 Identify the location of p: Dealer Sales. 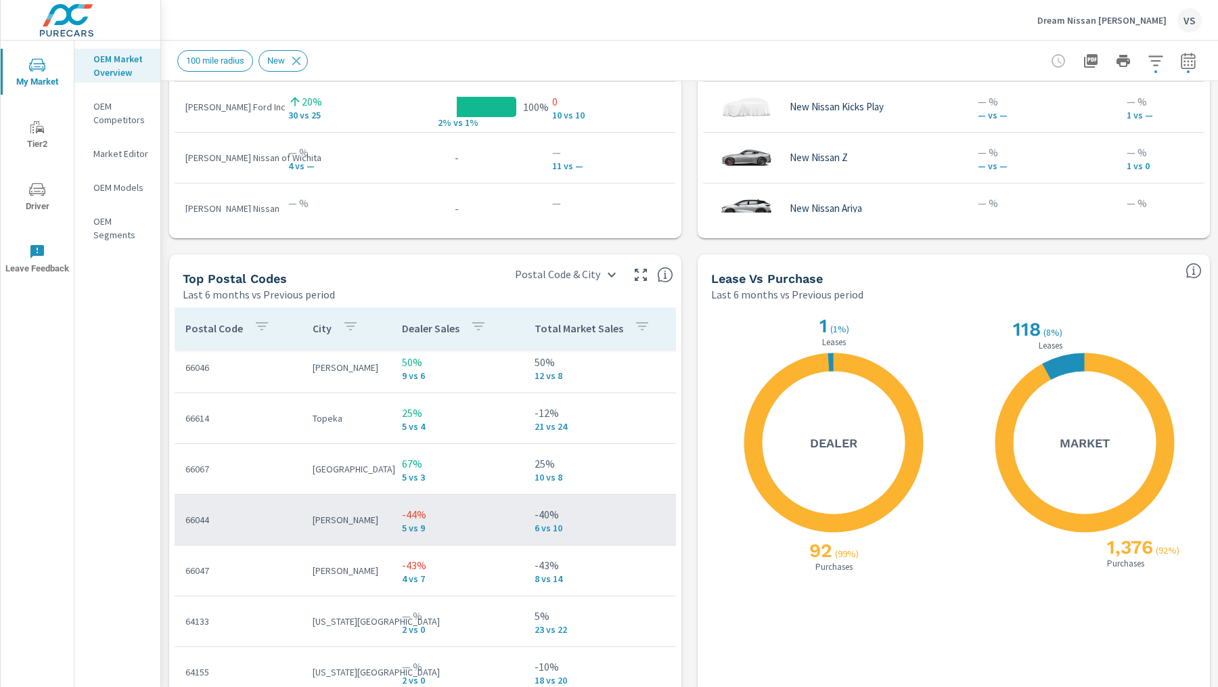
(430, 328).